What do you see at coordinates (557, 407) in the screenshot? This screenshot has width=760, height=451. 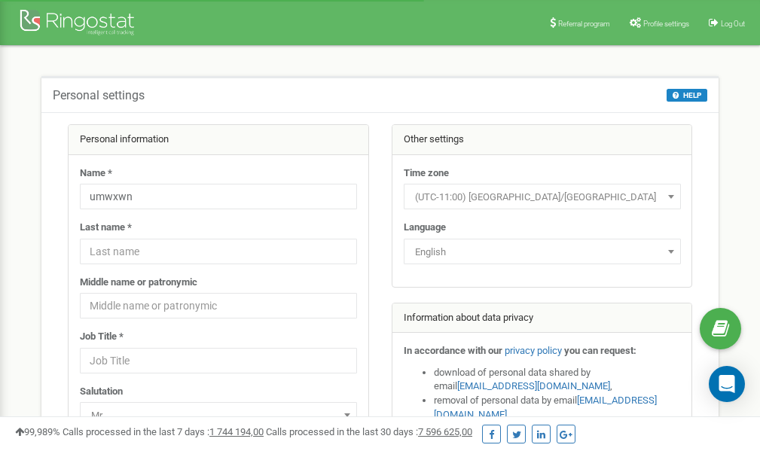 I see `li: removal of personal data by email ,` at bounding box center [557, 407].